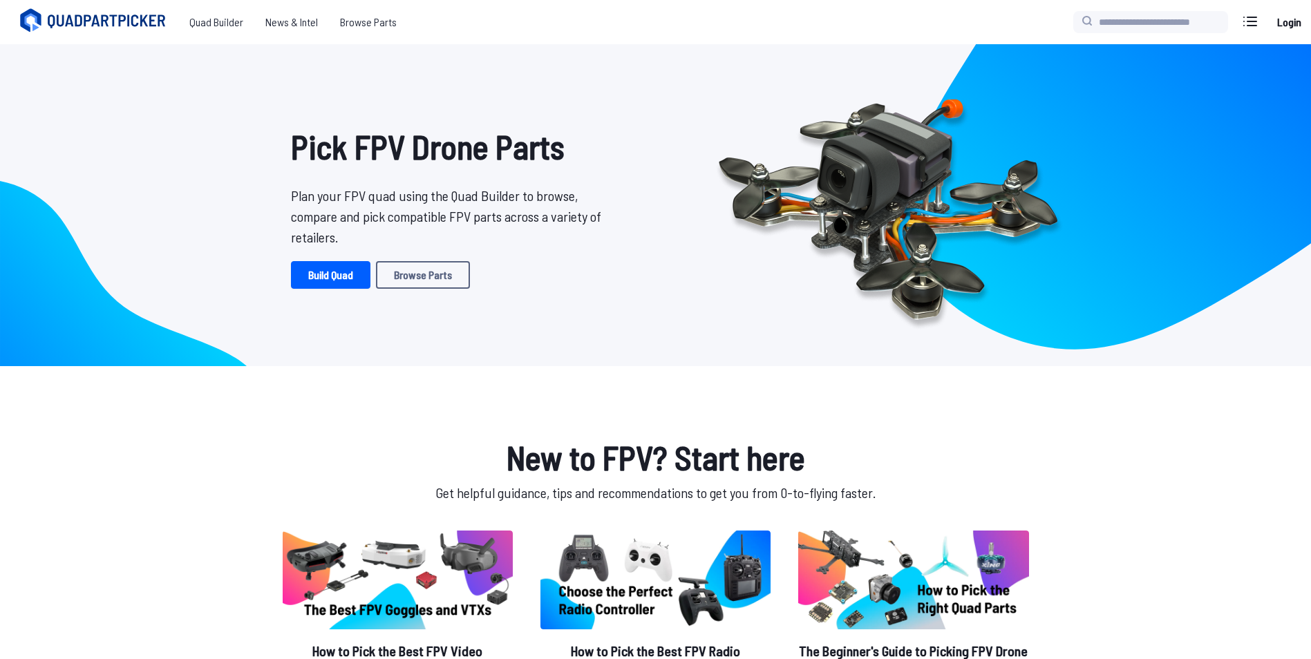 The width and height of the screenshot is (1311, 659). Describe the element at coordinates (216, 22) in the screenshot. I see `a: Quad Builder` at that location.